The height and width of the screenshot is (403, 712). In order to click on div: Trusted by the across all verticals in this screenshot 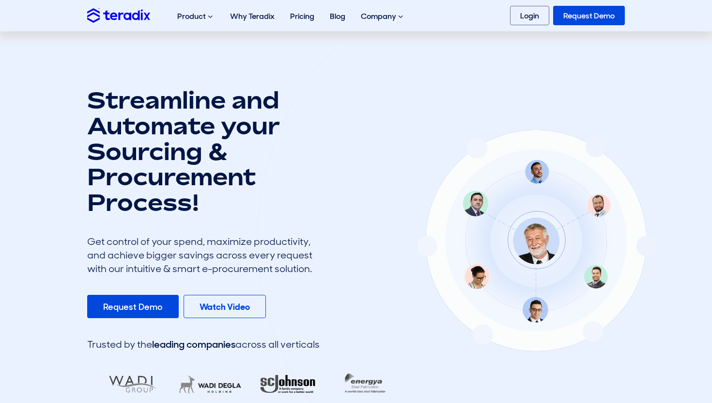, I will do `click(203, 344)`.